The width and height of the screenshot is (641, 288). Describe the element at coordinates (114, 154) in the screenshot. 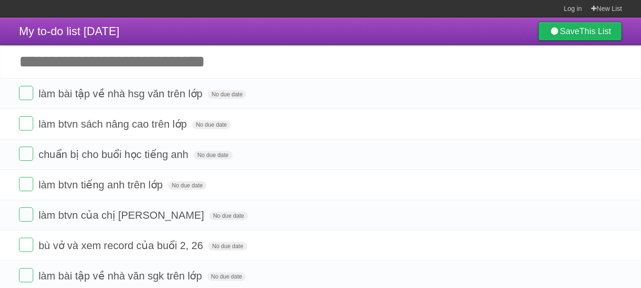

I see `span: chuẩn bị cho buổi học tiếng anh` at that location.